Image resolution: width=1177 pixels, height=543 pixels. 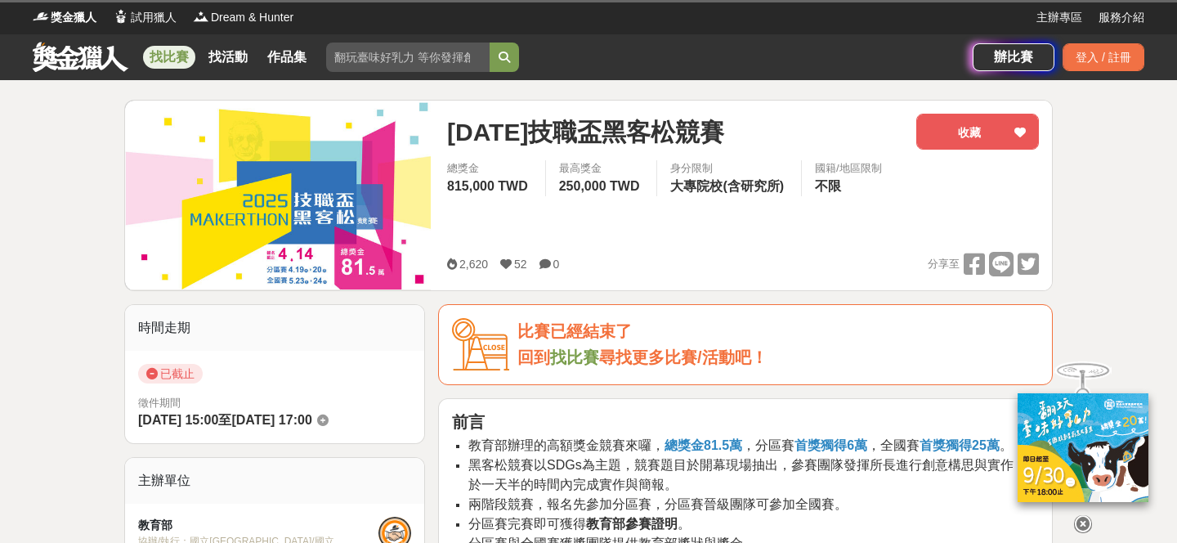 I want to click on span: 2,620, so click(x=473, y=264).